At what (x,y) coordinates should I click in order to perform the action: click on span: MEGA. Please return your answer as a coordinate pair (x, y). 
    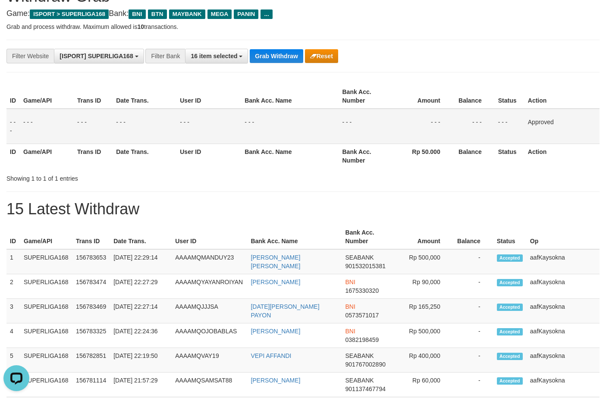
    Looking at the image, I should click on (219, 14).